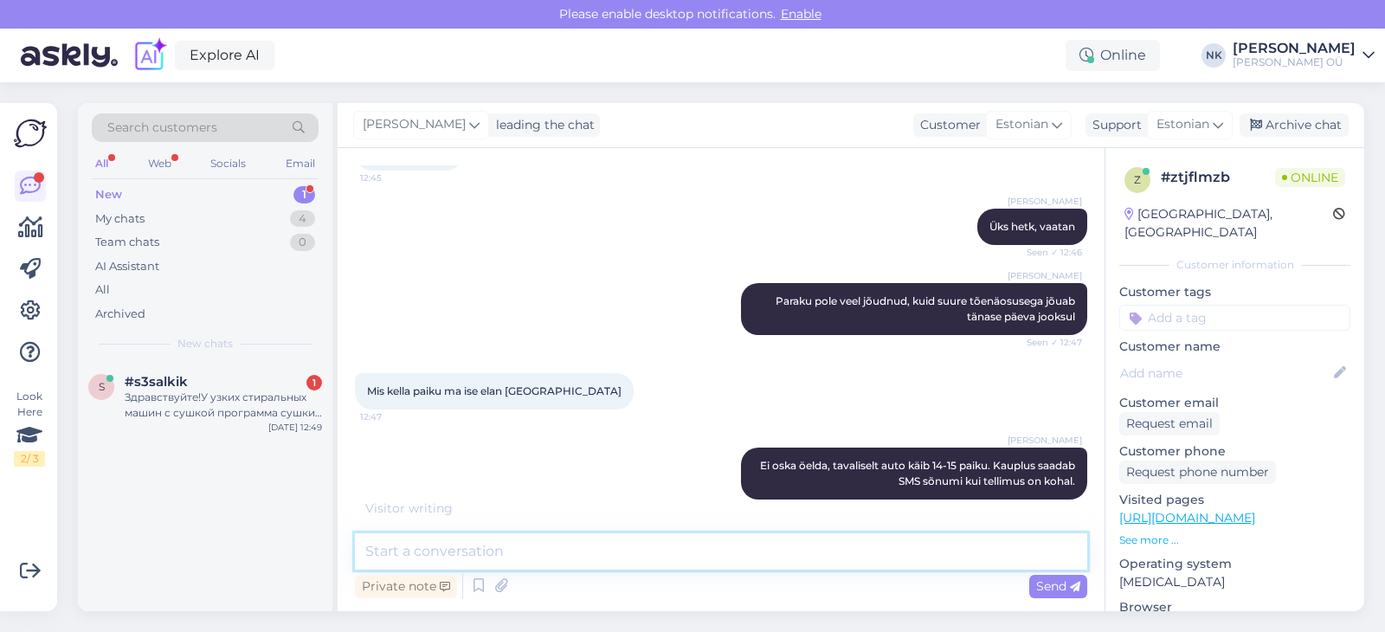 Image resolution: width=1385 pixels, height=632 pixels. Describe the element at coordinates (1235, 607) in the screenshot. I see `p: Browser` at that location.